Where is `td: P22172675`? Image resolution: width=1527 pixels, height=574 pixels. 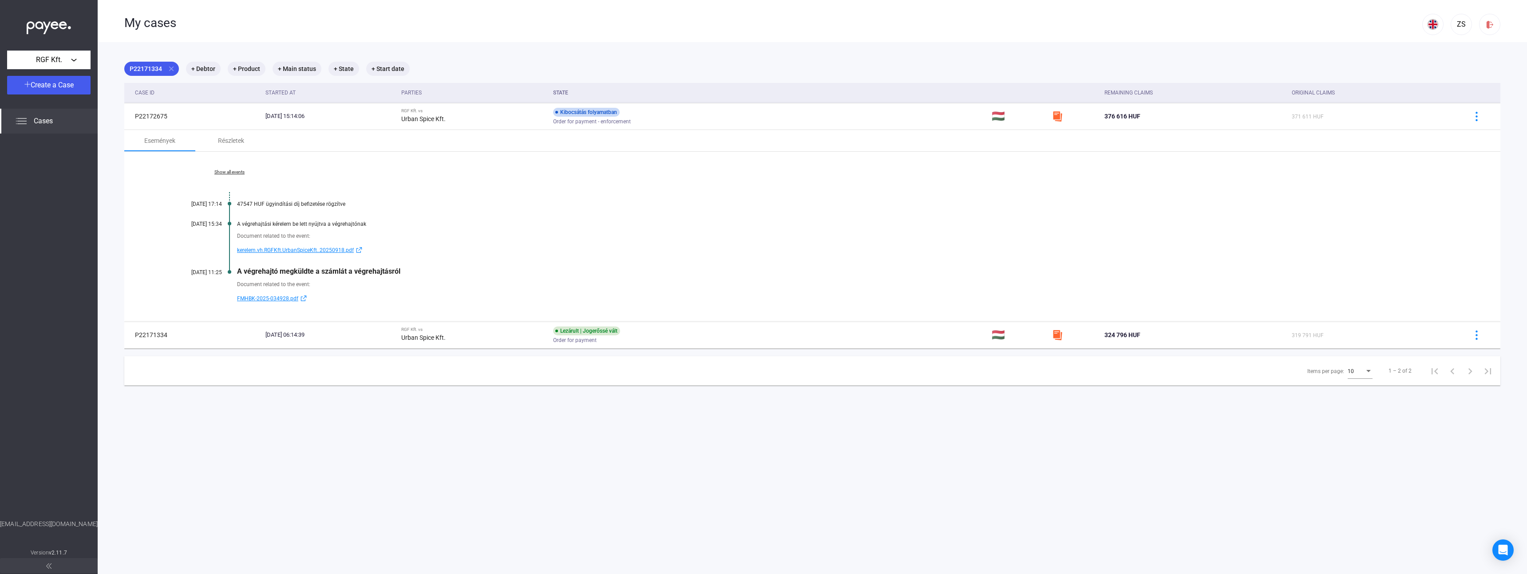
td: P22172675 is located at coordinates (193, 116).